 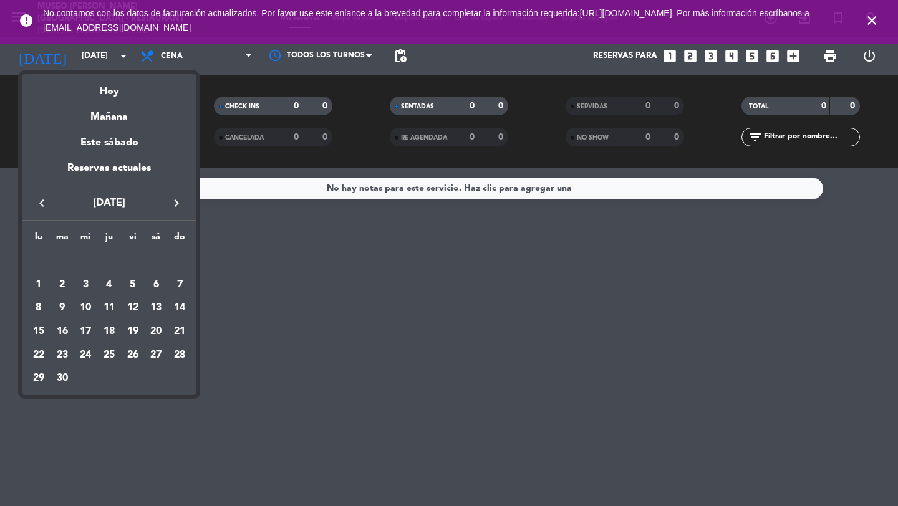 I want to click on td: 30 de junio de 2026, so click(x=62, y=379).